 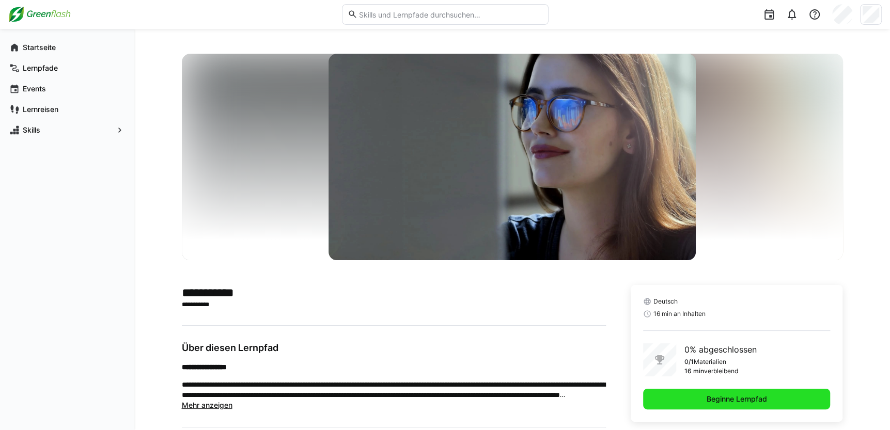 What do you see at coordinates (450, 14) in the screenshot?
I see `input: Skills und Lernpfade durchsuchen…` at bounding box center [450, 14].